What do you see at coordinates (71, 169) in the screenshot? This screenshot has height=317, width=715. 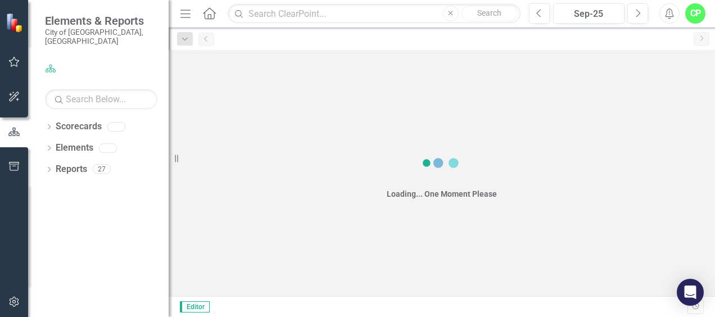 I see `a: Reports` at bounding box center [71, 169].